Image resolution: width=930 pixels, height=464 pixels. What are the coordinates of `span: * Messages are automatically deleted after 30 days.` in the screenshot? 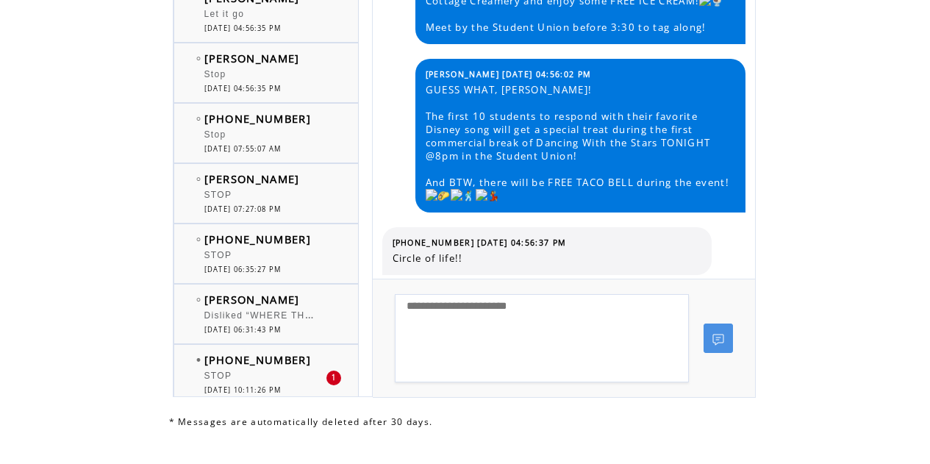 It's located at (301, 421).